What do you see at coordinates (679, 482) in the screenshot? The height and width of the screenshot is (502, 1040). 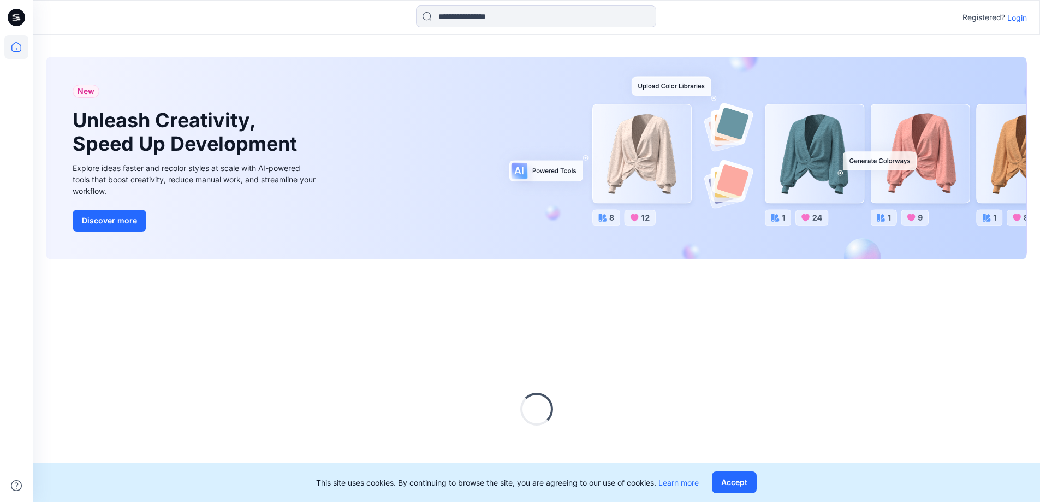 I see `a: Learn more` at bounding box center [679, 482].